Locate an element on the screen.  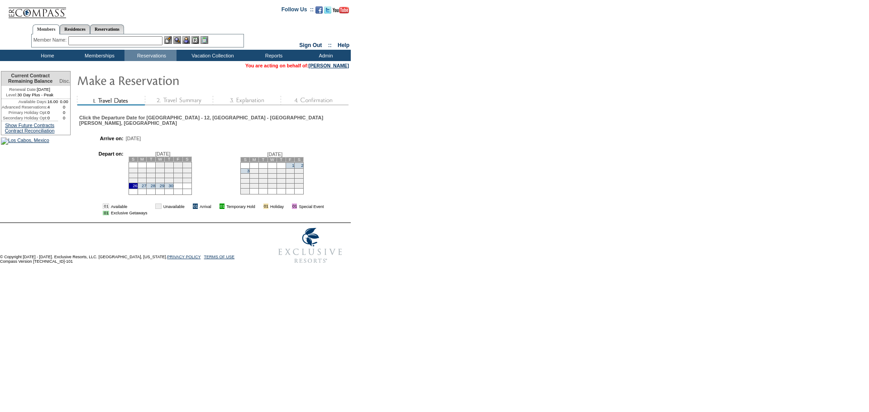
td: Reservations is located at coordinates (150, 55).